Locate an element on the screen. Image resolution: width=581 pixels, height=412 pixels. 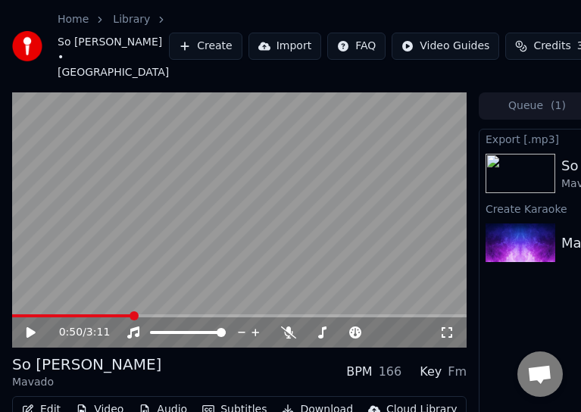
a: Library is located at coordinates (131, 20).